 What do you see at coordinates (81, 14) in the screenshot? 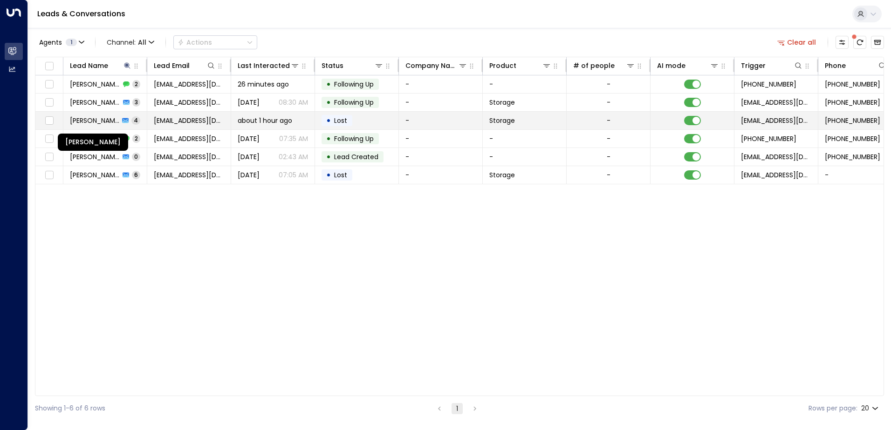
I see `a: Leads & Conversations` at bounding box center [81, 14].